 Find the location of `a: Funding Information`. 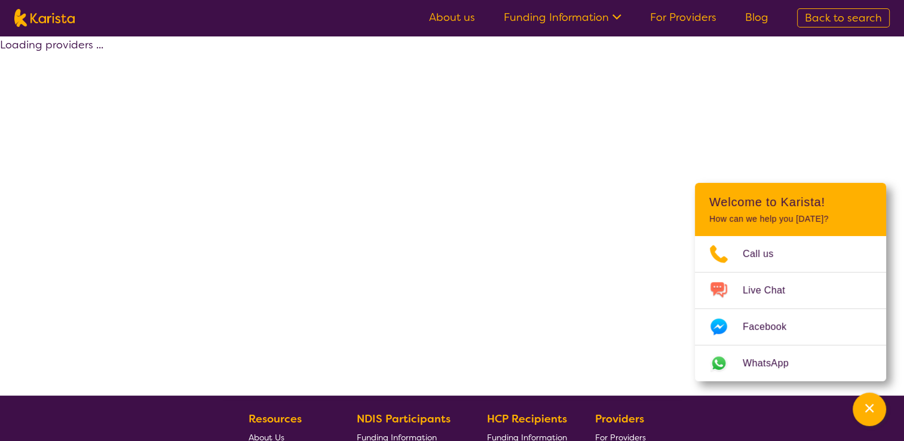

a: Funding Information is located at coordinates (562, 17).